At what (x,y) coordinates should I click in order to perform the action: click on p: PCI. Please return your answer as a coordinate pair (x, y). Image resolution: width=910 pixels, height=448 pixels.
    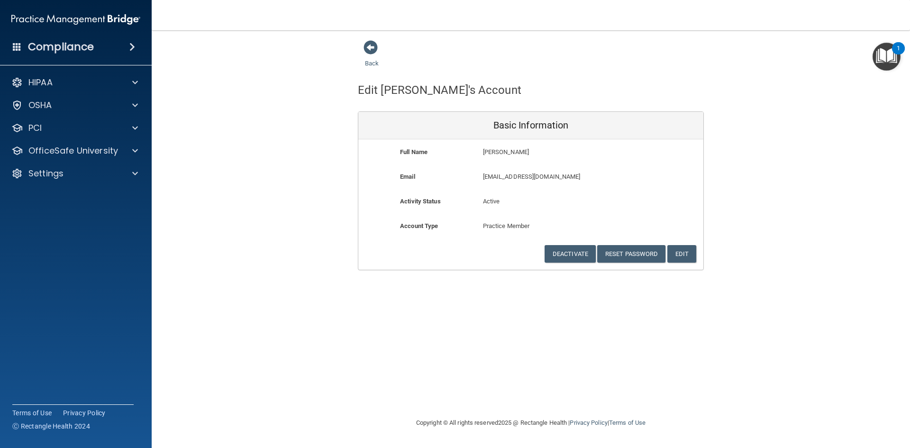
    Looking at the image, I should click on (35, 128).